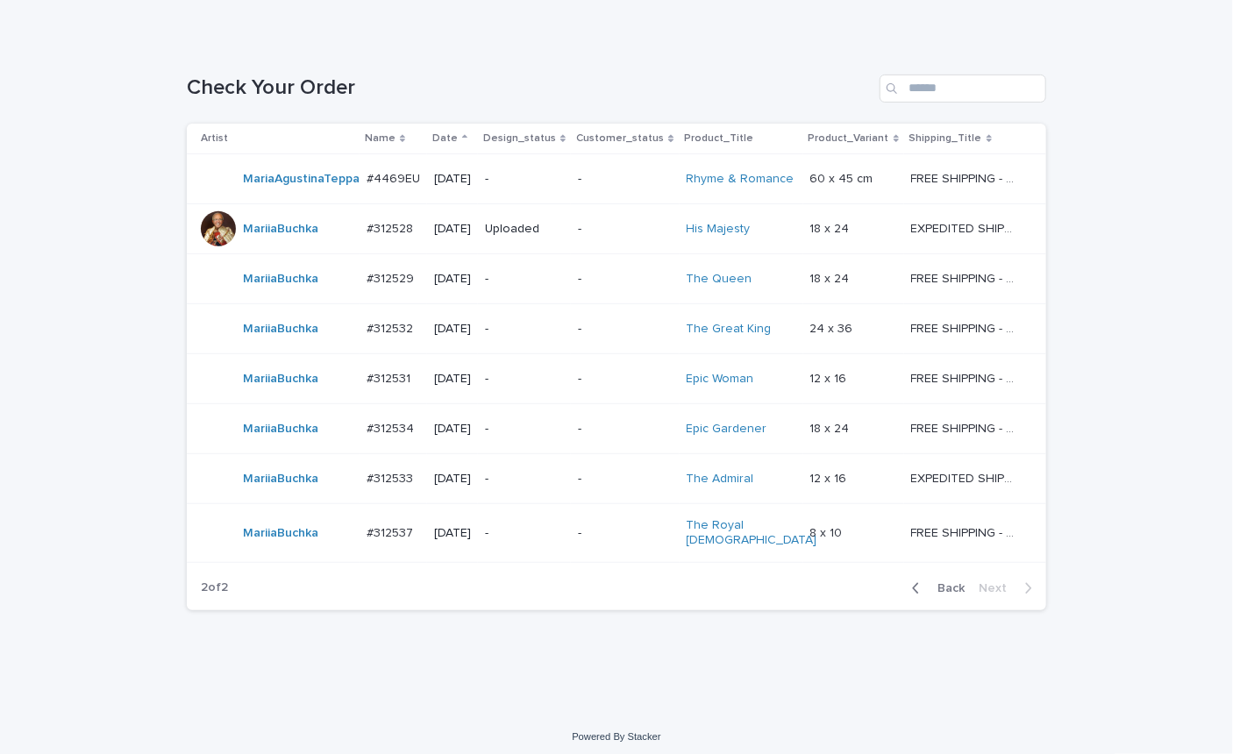  What do you see at coordinates (945, 139) in the screenshot?
I see `p: Shipping_Title` at bounding box center [945, 139].